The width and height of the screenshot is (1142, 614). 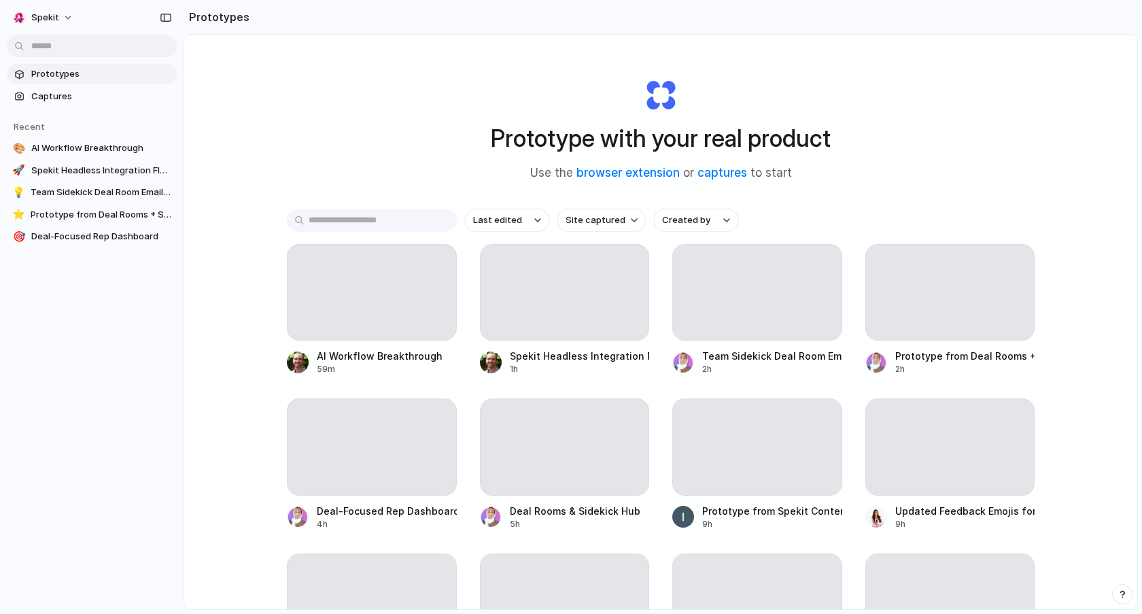 I want to click on a: Deal-Focused Rep Dashboard4h, so click(x=372, y=464).